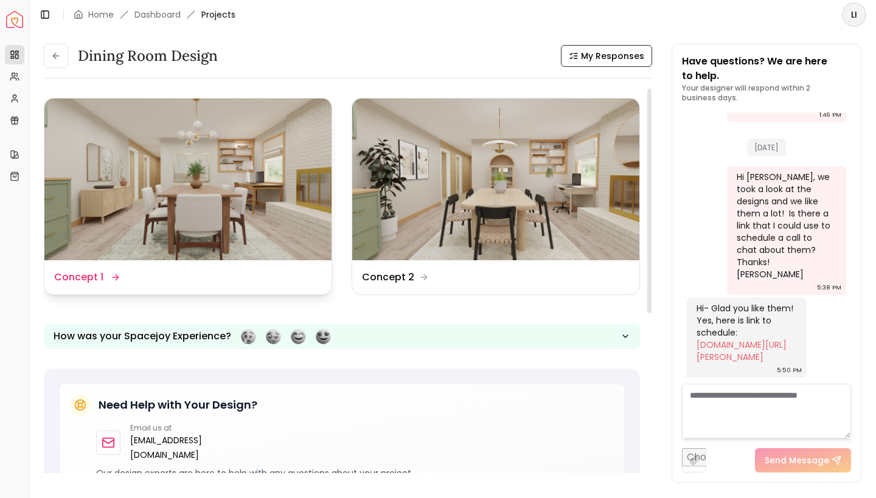 Image resolution: width=876 pixels, height=498 pixels. Describe the element at coordinates (78, 277) in the screenshot. I see `dd: Concept 1` at that location.